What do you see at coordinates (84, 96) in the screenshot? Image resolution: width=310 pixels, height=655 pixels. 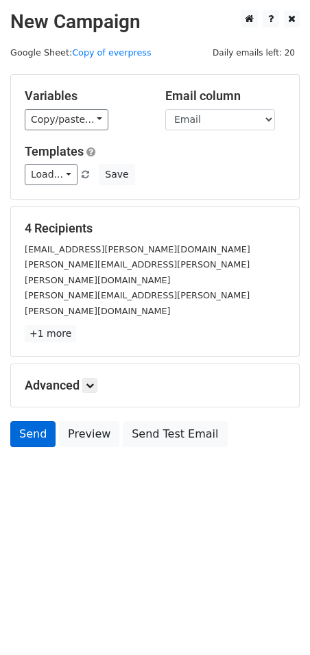 I see `h5: Variables` at bounding box center [84, 96].